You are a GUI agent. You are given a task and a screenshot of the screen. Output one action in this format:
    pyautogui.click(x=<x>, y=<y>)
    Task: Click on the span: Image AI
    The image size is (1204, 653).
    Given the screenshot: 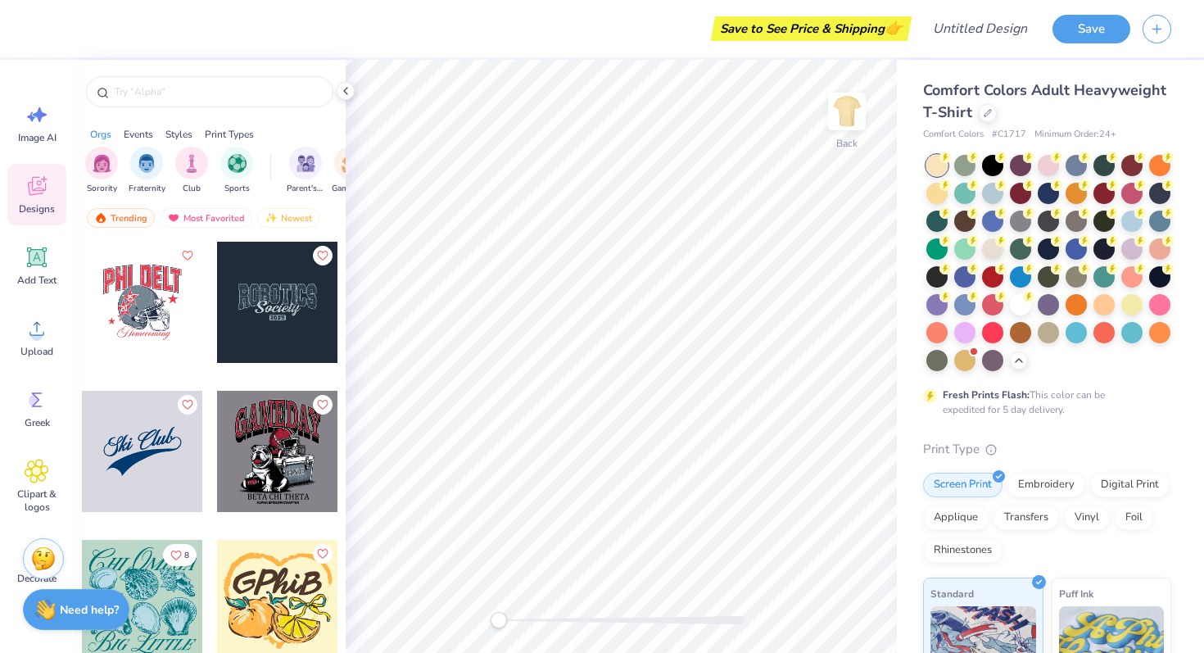 What is the action you would take?
    pyautogui.click(x=37, y=138)
    